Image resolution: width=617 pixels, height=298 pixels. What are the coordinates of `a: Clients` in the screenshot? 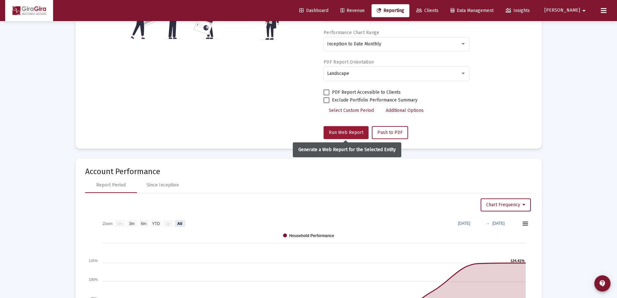 It's located at (427, 11).